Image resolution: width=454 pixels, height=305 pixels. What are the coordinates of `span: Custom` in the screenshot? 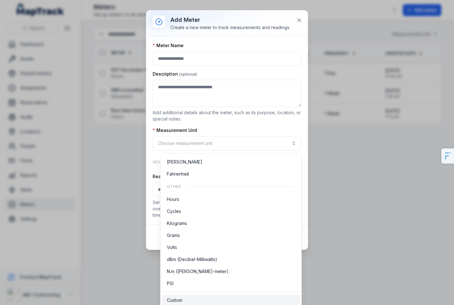 It's located at (174, 301).